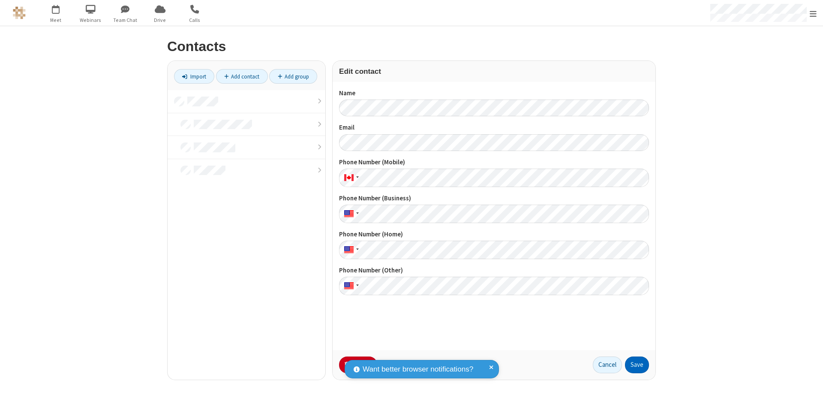  What do you see at coordinates (350, 177) in the screenshot?
I see `div: Canada: + 1` at bounding box center [350, 177].